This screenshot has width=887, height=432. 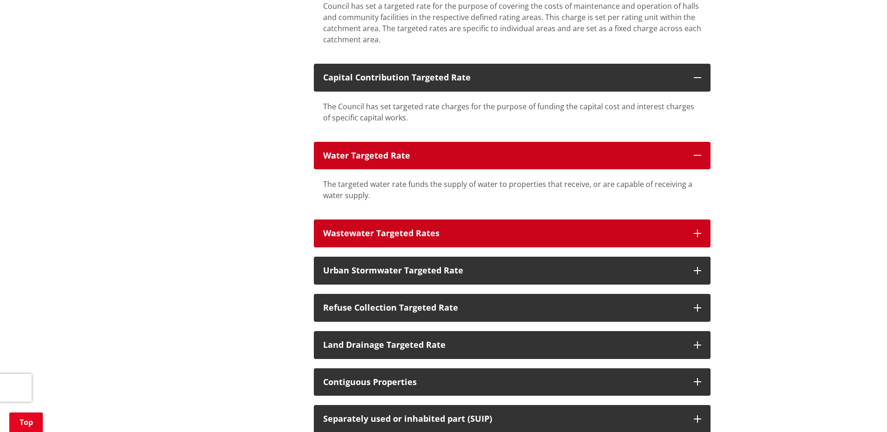 I want to click on div: The targeted water rate funds the supply of water to properties that receive, or are capable of r..., so click(x=512, y=190).